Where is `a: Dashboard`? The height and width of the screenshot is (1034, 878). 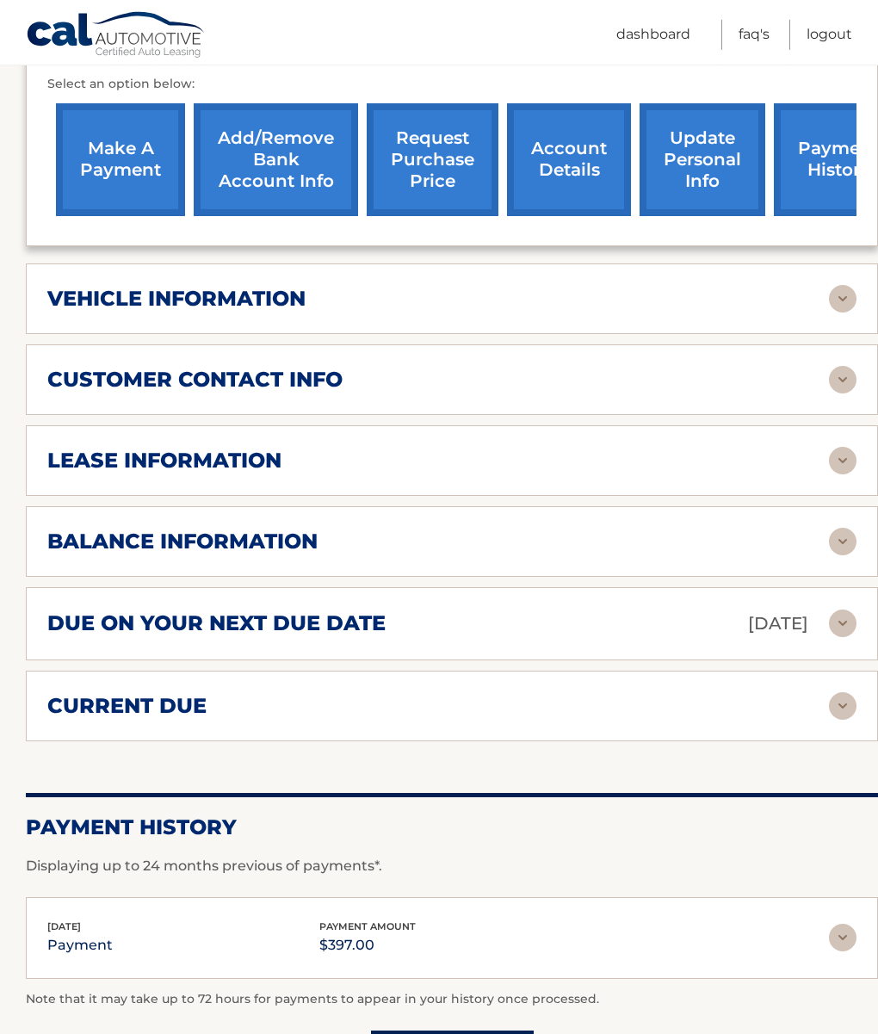 a: Dashboard is located at coordinates (653, 34).